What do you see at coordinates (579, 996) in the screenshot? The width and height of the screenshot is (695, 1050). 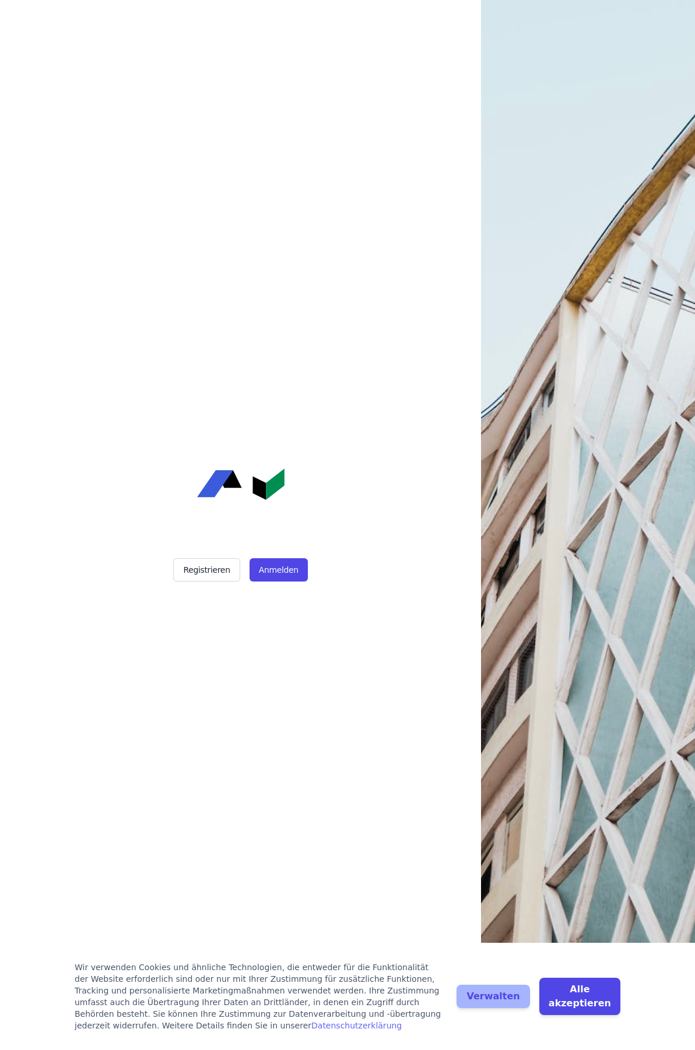 I see `button: Alle akzeptieren` at bounding box center [579, 996].